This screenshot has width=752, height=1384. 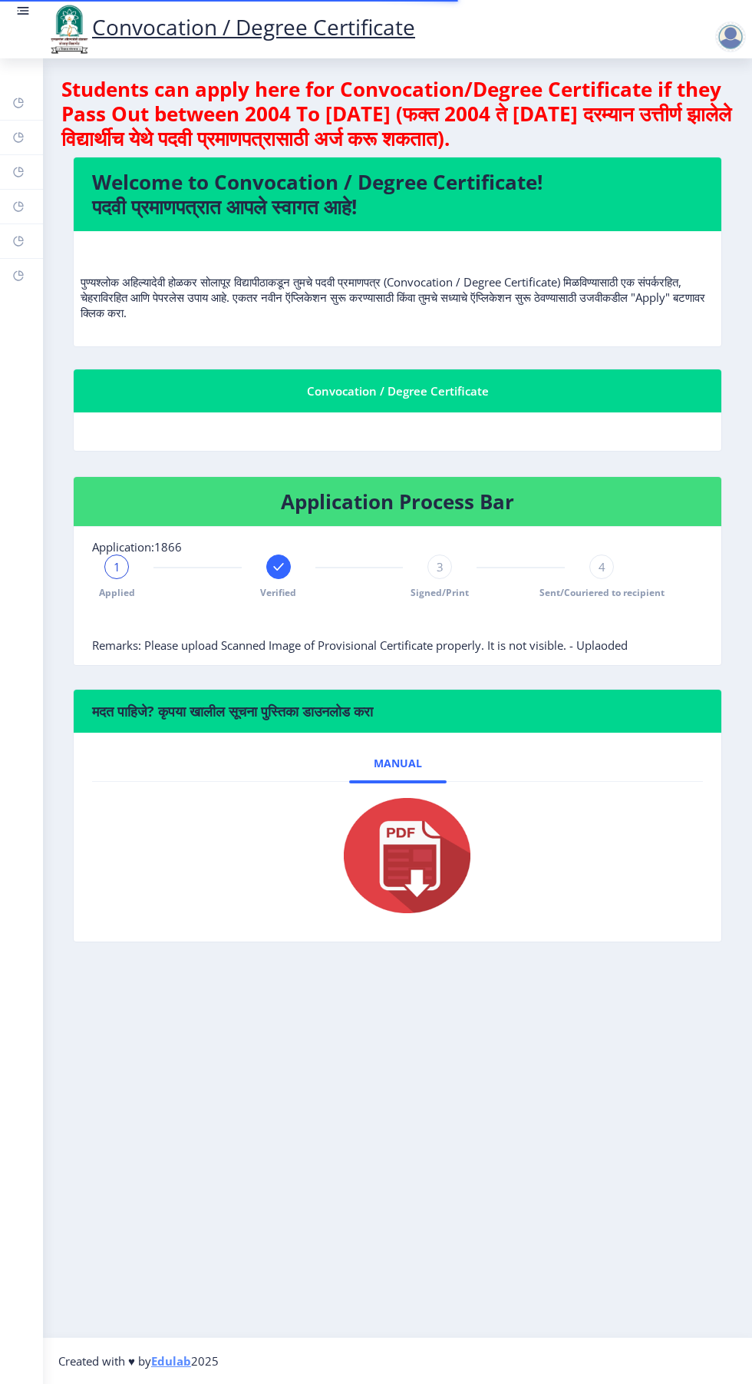 I want to click on span: 1, so click(x=117, y=567).